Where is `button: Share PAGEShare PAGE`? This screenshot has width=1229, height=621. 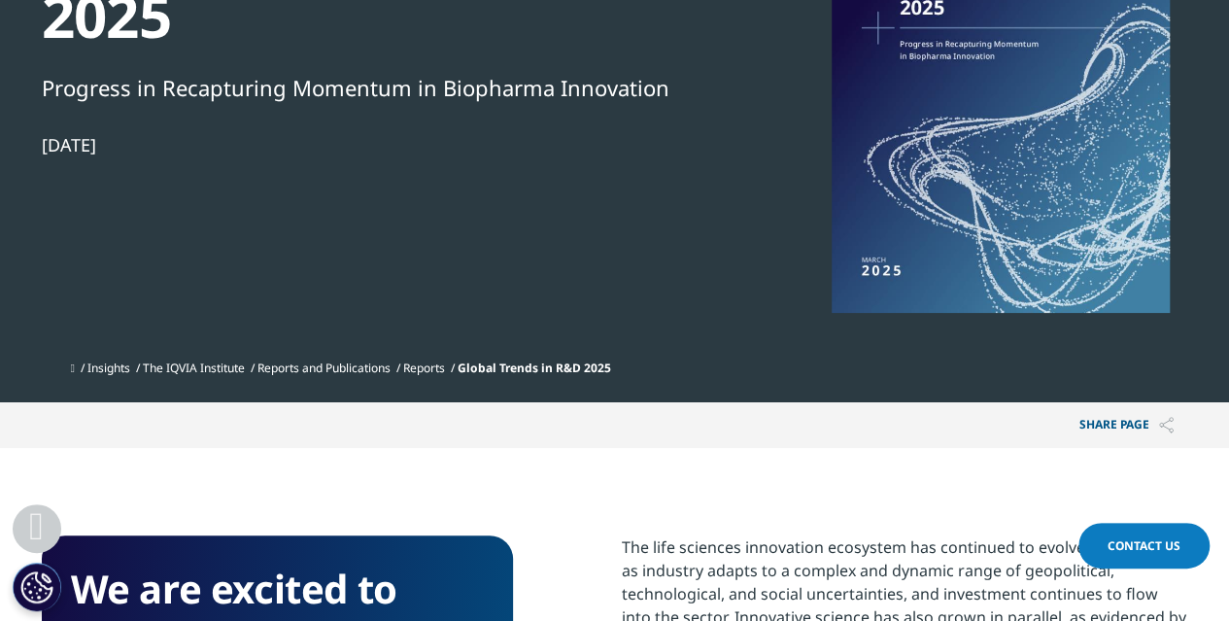
button: Share PAGEShare PAGE is located at coordinates (1126, 425).